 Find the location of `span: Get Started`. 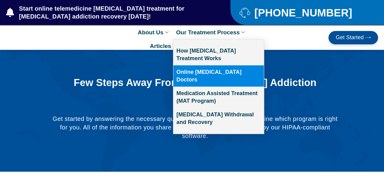

span: Get Started is located at coordinates (349, 38).